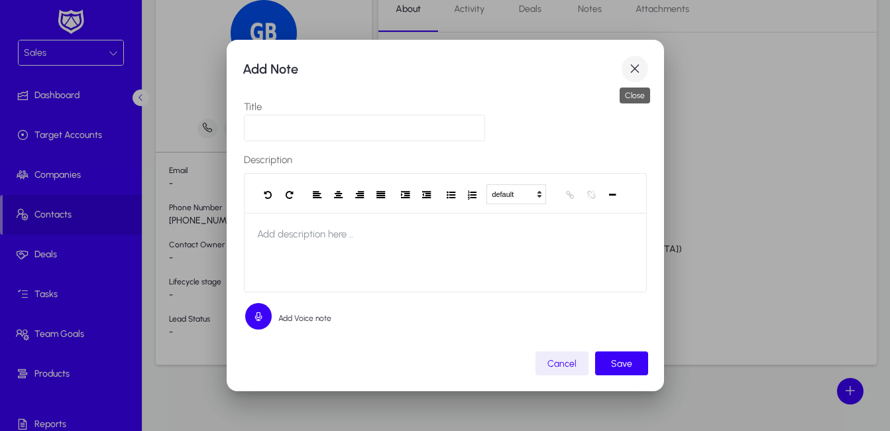 Image resolution: width=890 pixels, height=431 pixels. I want to click on label: Title, so click(253, 107).